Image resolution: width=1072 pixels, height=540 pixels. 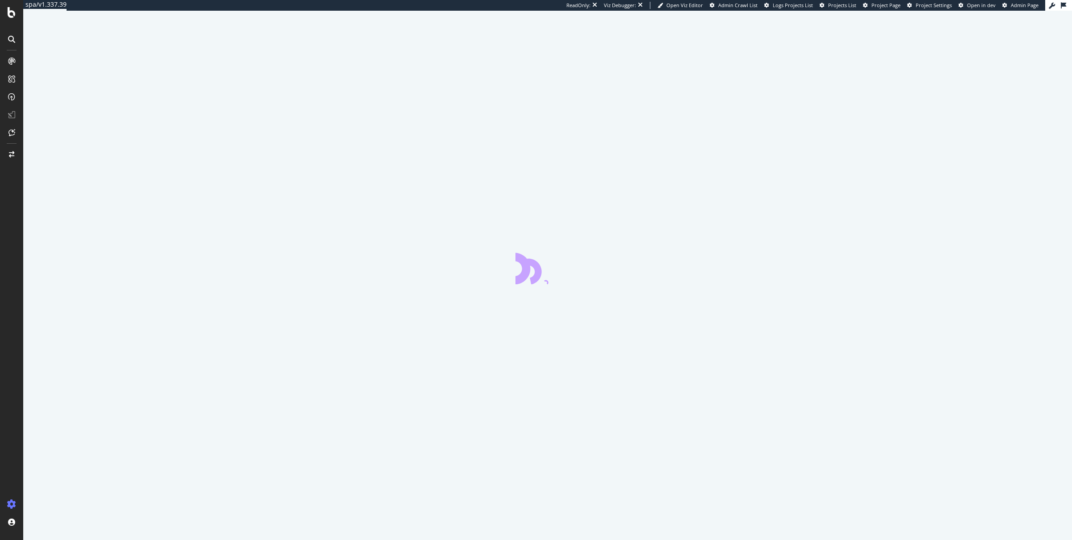 What do you see at coordinates (977, 5) in the screenshot?
I see `a: Open in dev` at bounding box center [977, 5].